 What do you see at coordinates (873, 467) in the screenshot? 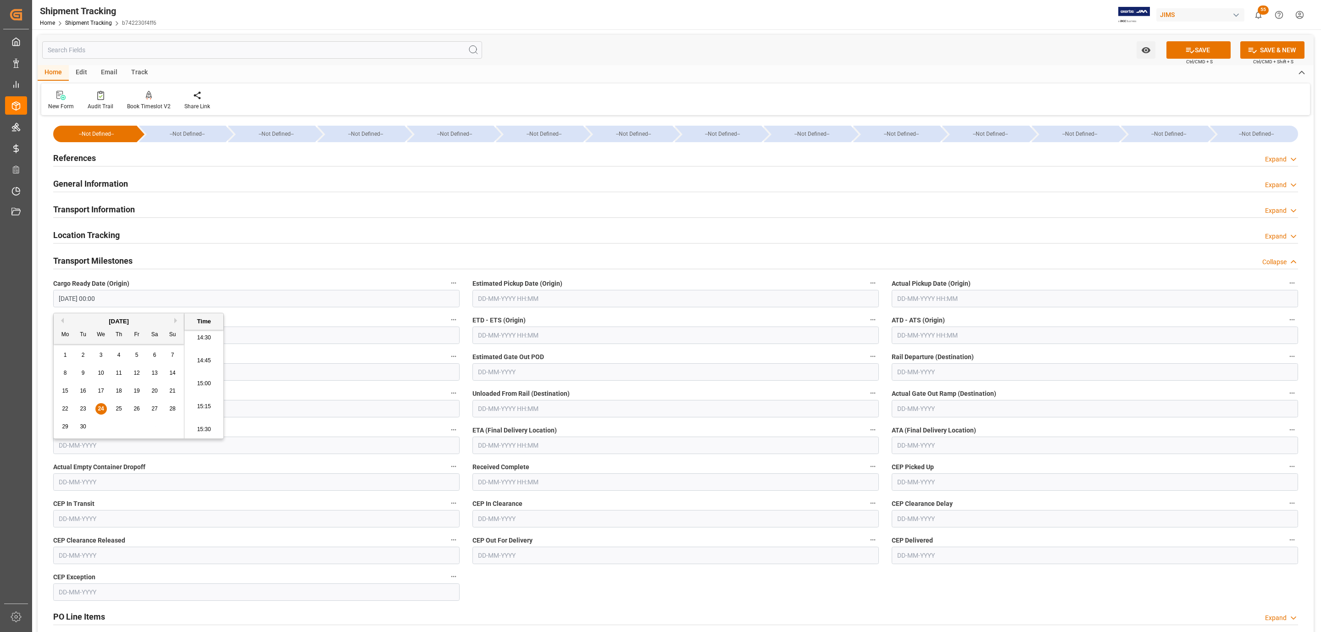
I see `button: Received Complete` at bounding box center [873, 467].